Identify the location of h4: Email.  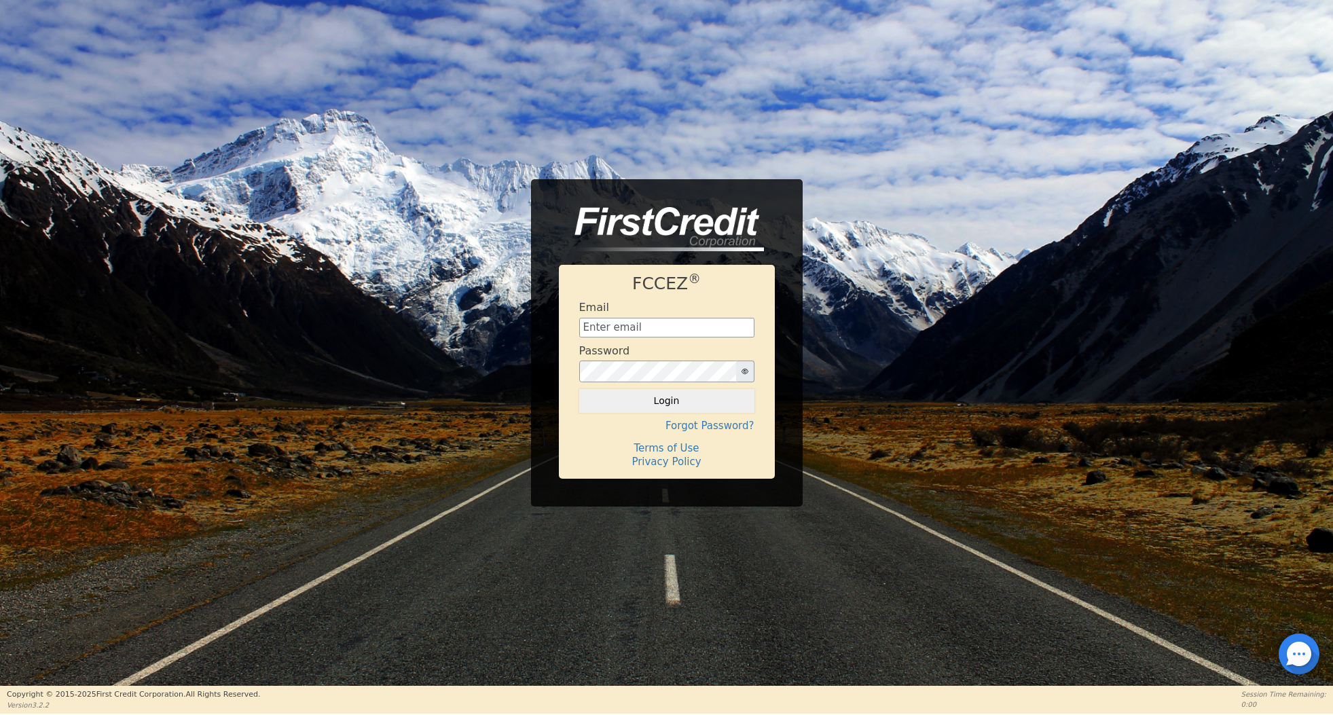
(594, 307).